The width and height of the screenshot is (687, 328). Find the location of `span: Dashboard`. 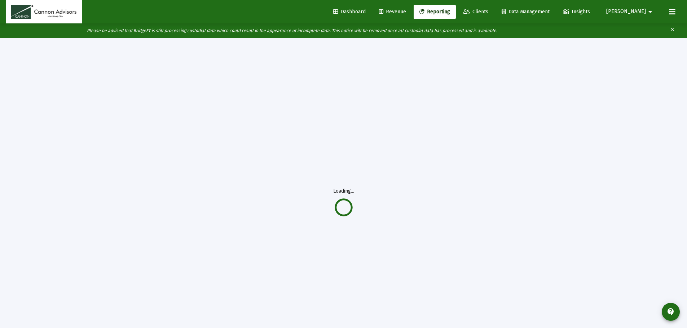

span: Dashboard is located at coordinates (349, 12).